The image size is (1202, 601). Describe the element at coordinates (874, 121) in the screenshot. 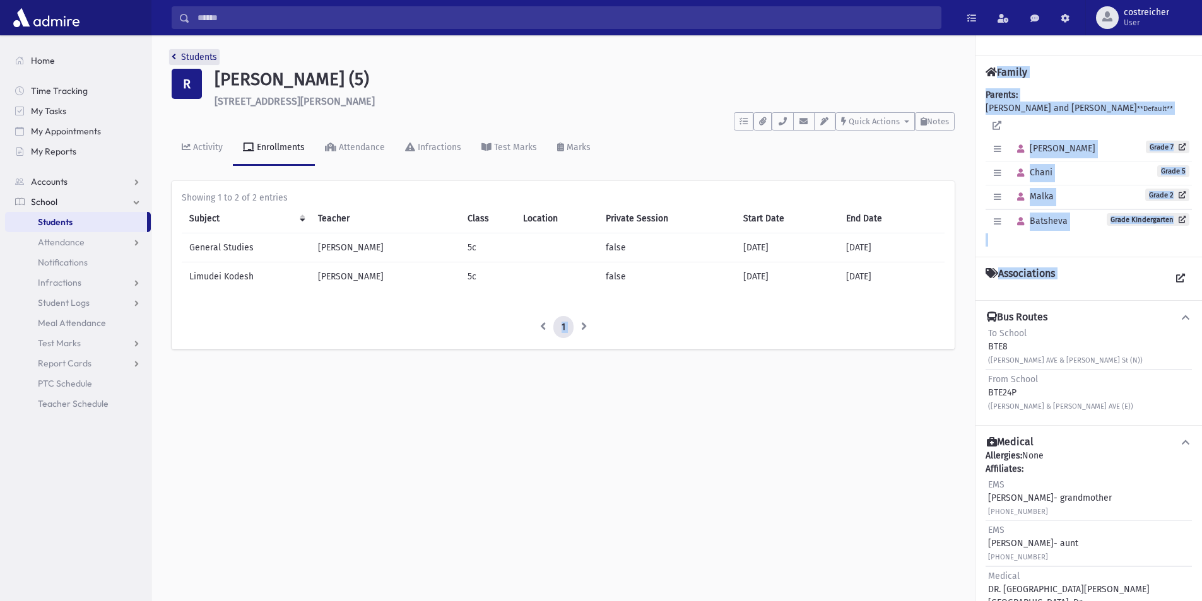

I see `span: Quick Actions` at that location.